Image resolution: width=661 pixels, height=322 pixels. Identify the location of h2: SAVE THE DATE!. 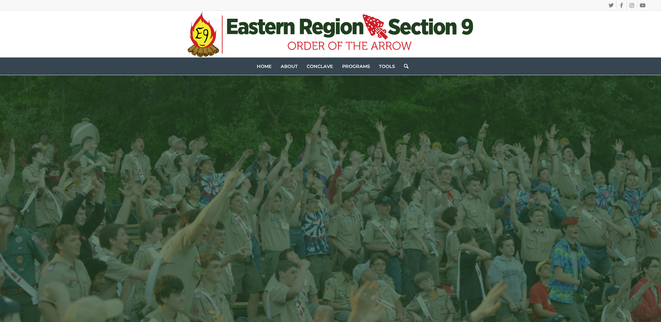
(407, 156).